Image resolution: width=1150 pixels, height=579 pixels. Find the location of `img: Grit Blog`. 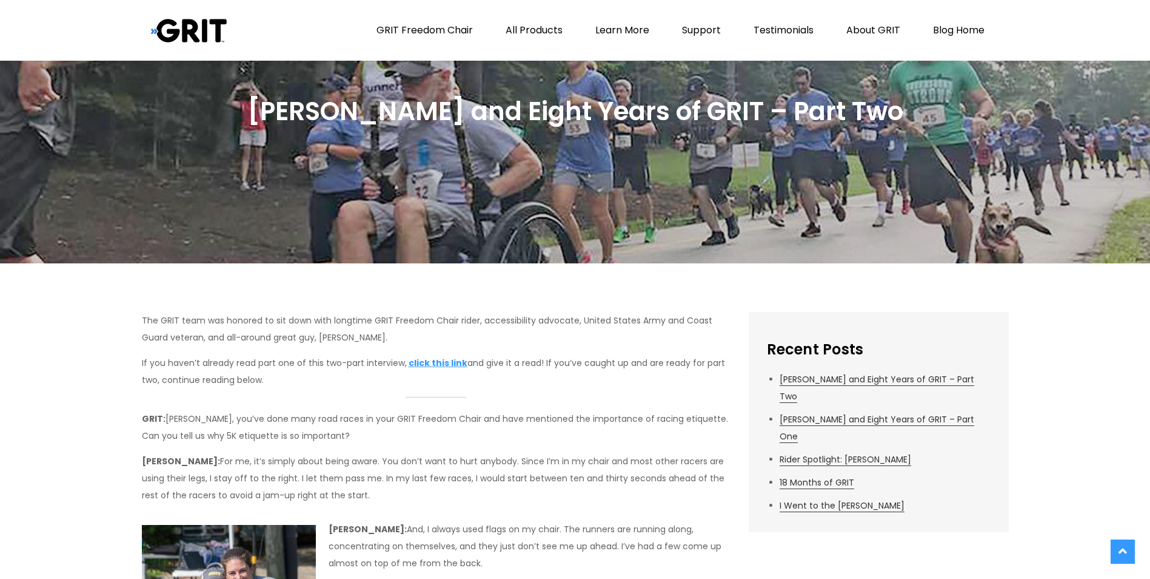

img: Grit Blog is located at coordinates (189, 30).